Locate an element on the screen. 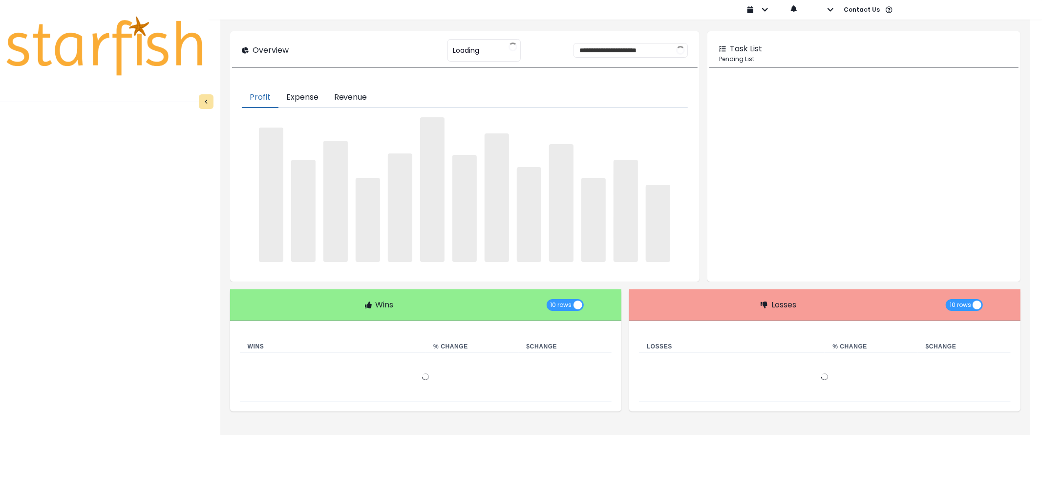 Image resolution: width=1042 pixels, height=499 pixels. p: Losses is located at coordinates (784, 305).